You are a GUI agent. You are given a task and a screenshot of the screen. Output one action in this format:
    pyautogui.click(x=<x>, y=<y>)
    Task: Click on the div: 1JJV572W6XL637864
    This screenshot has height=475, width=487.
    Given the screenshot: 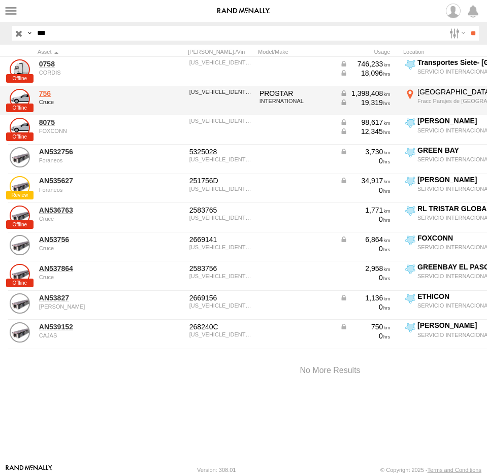 What is the action you would take?
    pyautogui.click(x=221, y=276)
    